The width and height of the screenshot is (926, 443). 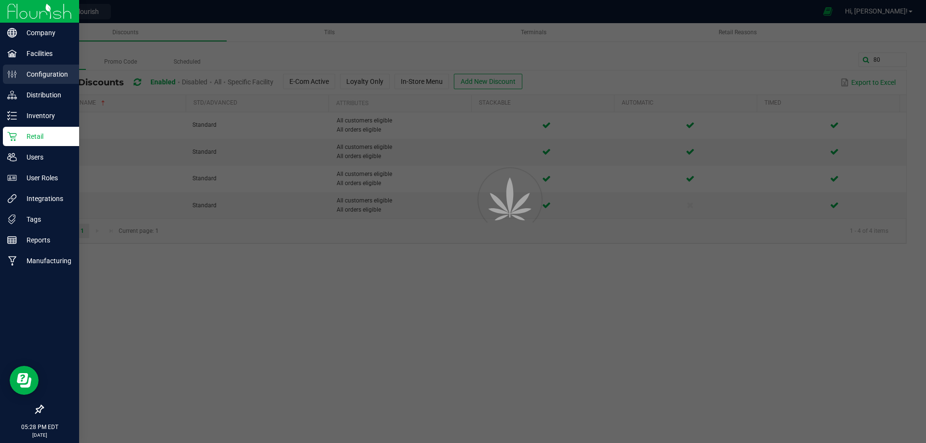 I want to click on p: 05:28 PM EDT, so click(x=40, y=427).